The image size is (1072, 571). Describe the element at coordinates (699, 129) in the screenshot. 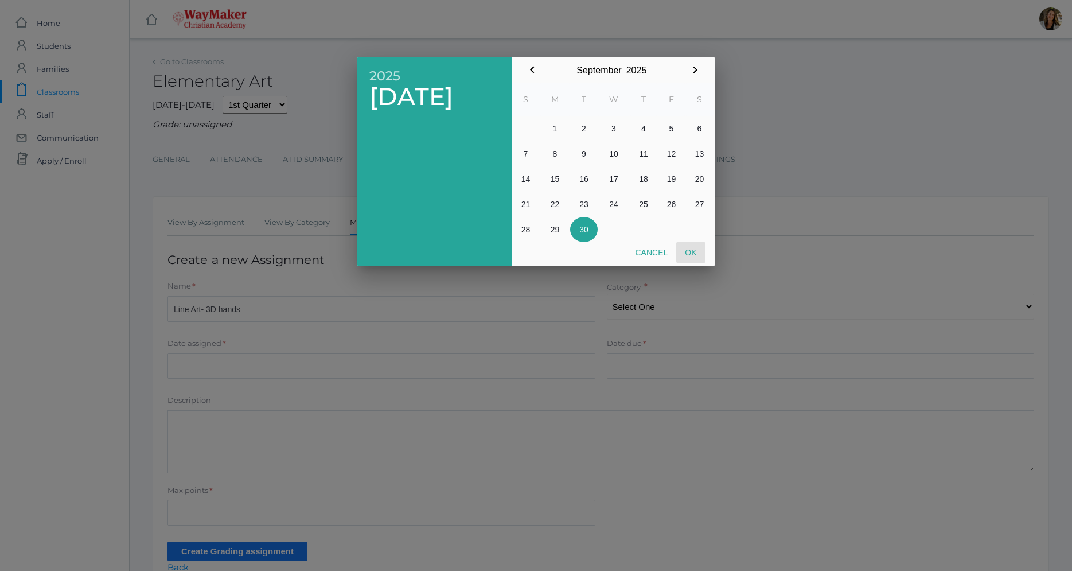

I see `button: 6` at that location.